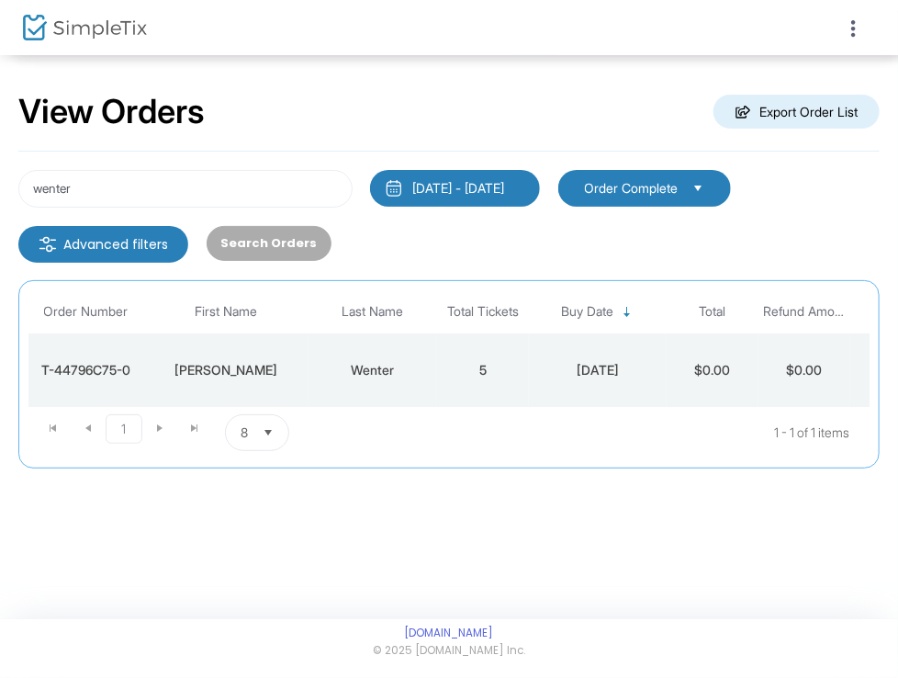 The width and height of the screenshot is (898, 678). Describe the element at coordinates (587, 311) in the screenshot. I see `span: Buy Date` at that location.